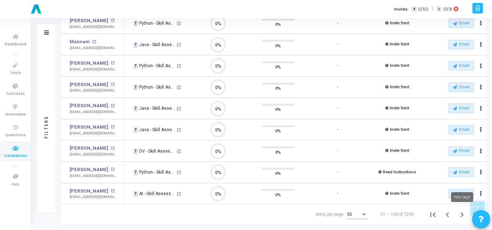 This screenshot has height=230, width=492. What do you see at coordinates (16, 114) in the screenshot?
I see `span: Interviews` at bounding box center [16, 114].